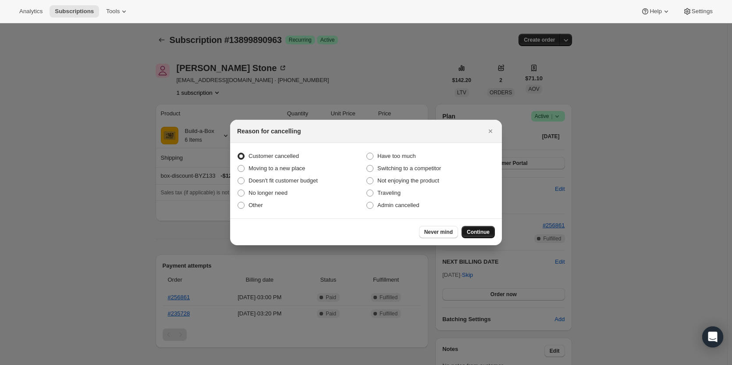 This screenshot has height=365, width=732. Describe the element at coordinates (655, 11) in the screenshot. I see `button: Help` at that location.